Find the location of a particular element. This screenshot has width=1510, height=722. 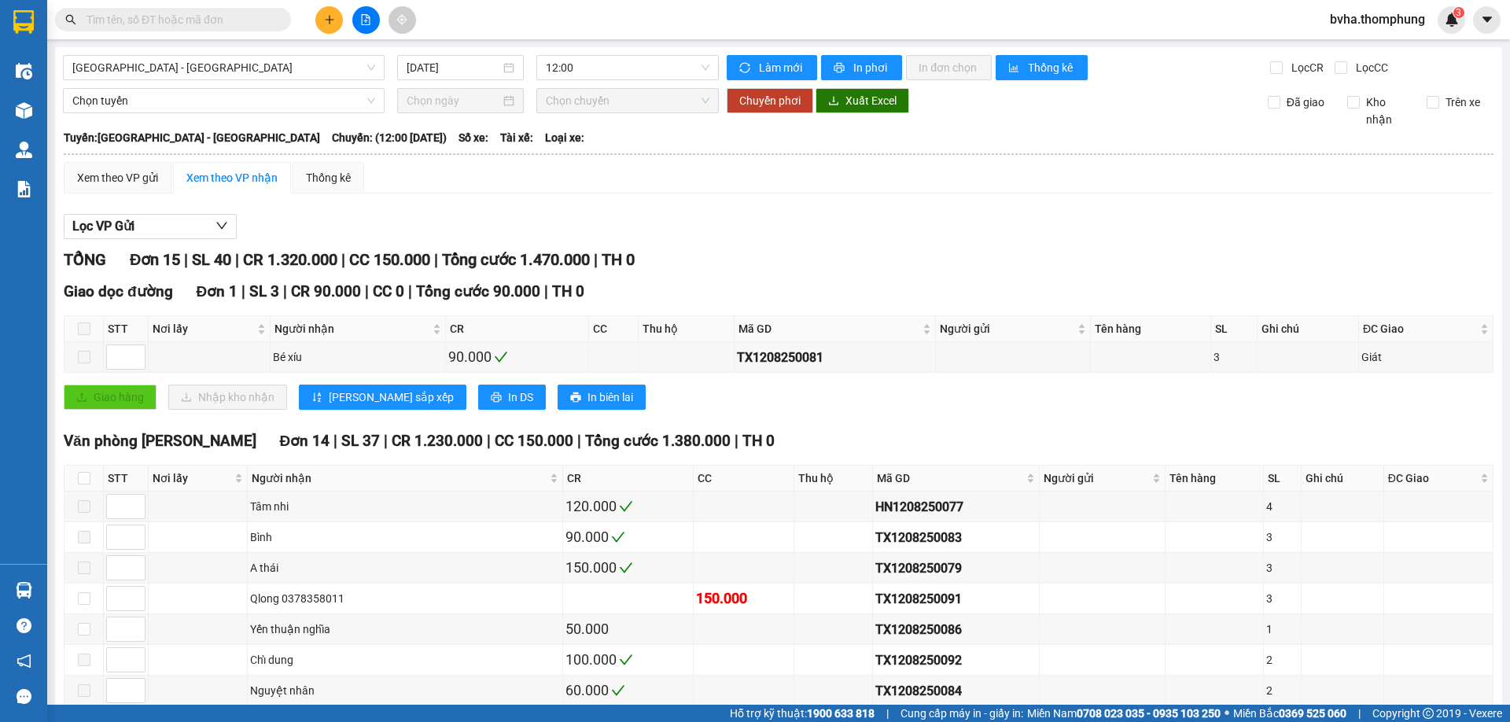

span: CR 1.230.000 is located at coordinates (437, 440).